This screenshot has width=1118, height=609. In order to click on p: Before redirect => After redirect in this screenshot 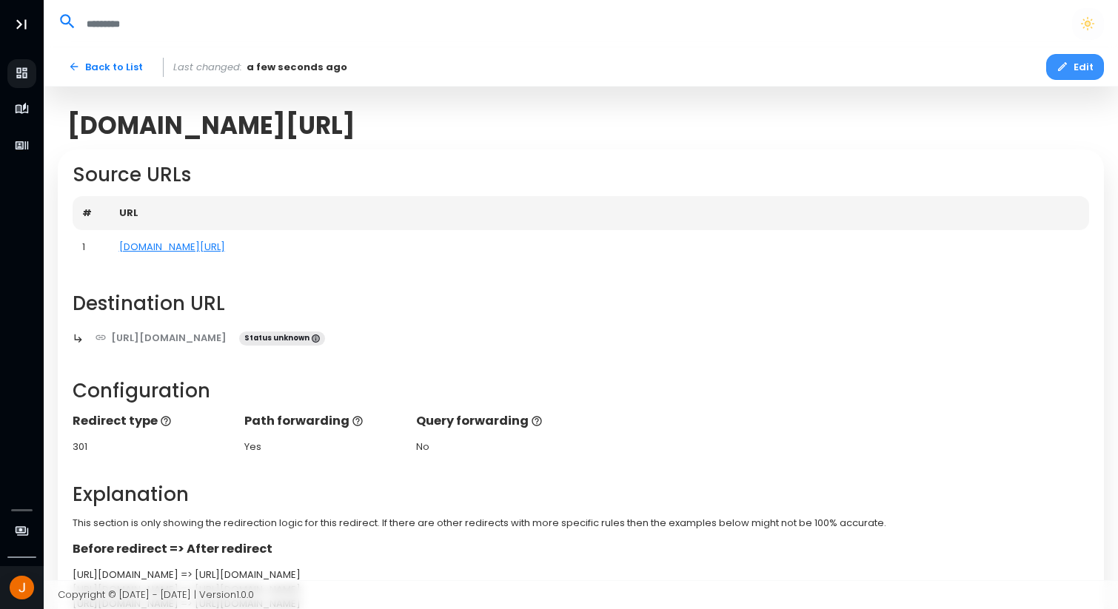, I will do `click(581, 549)`.